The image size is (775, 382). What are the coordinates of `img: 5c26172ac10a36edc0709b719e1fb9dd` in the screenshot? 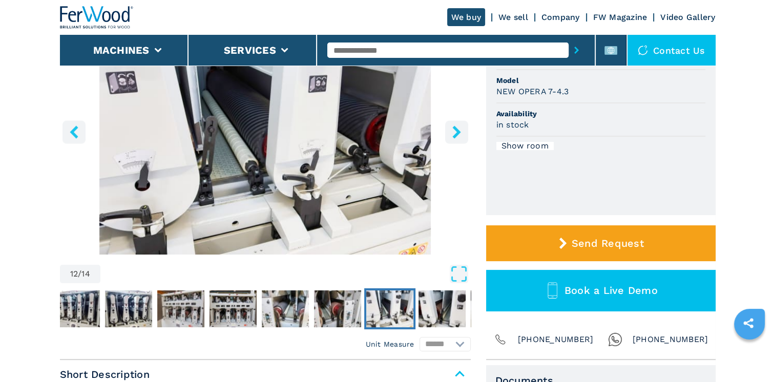 It's located at (233, 309).